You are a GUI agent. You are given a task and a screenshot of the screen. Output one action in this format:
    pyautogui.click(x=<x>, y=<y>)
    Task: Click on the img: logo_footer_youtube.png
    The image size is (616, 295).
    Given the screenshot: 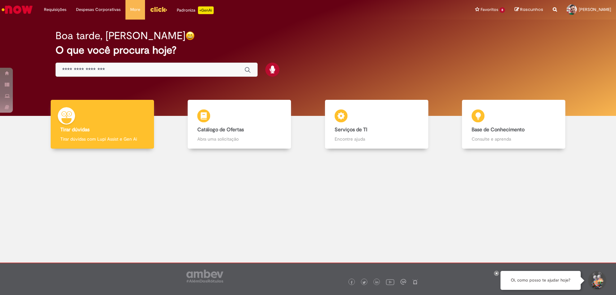 What is the action you would take?
    pyautogui.click(x=390, y=282)
    